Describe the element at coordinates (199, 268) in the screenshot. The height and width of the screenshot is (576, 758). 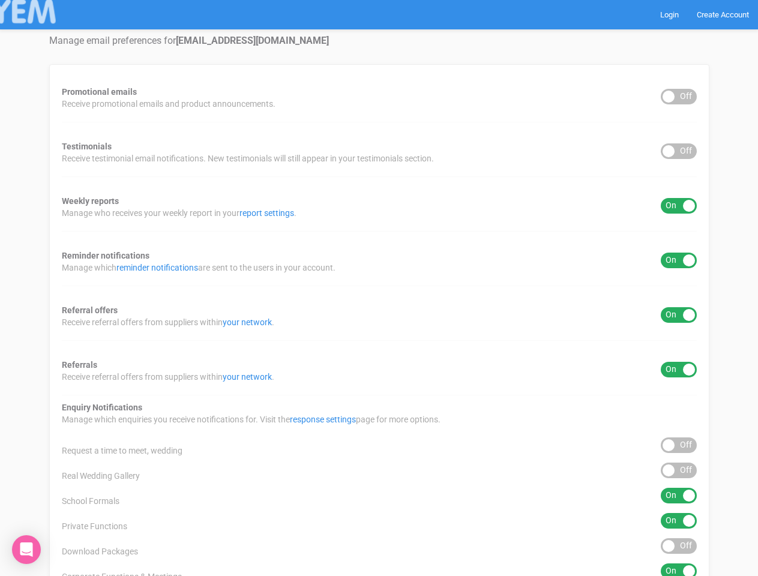
I see `span: Manage which are sent to the users in your account.` at that location.